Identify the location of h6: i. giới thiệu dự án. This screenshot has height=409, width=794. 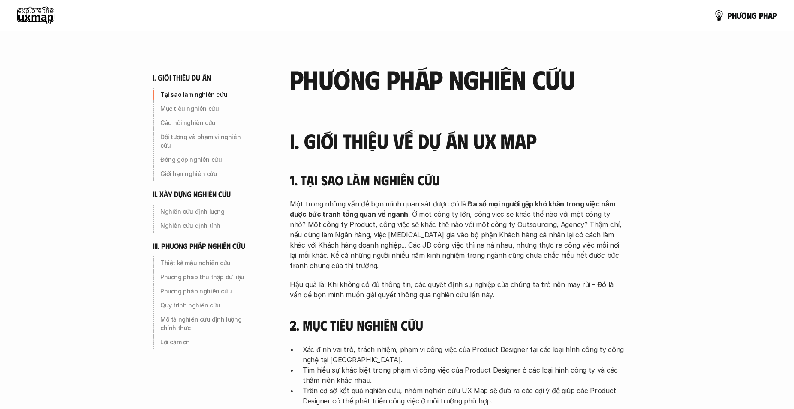
(182, 78).